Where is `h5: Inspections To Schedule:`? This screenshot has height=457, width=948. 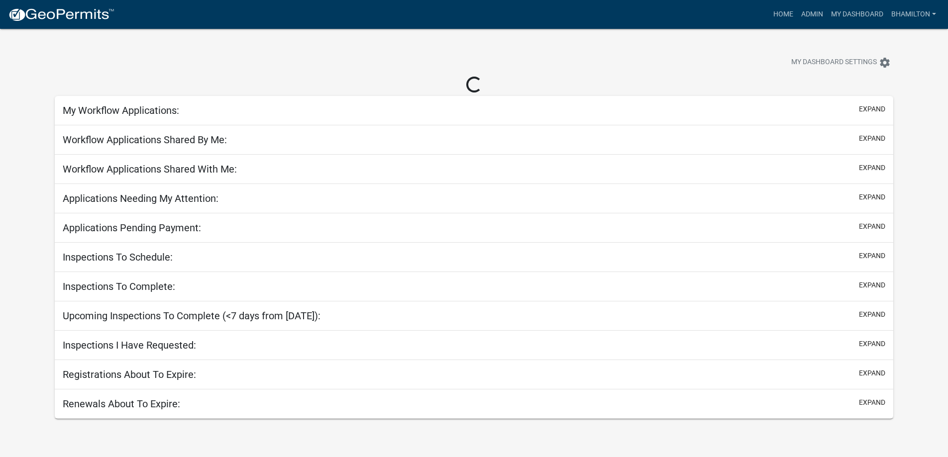
h5: Inspections To Schedule: is located at coordinates (117, 257).